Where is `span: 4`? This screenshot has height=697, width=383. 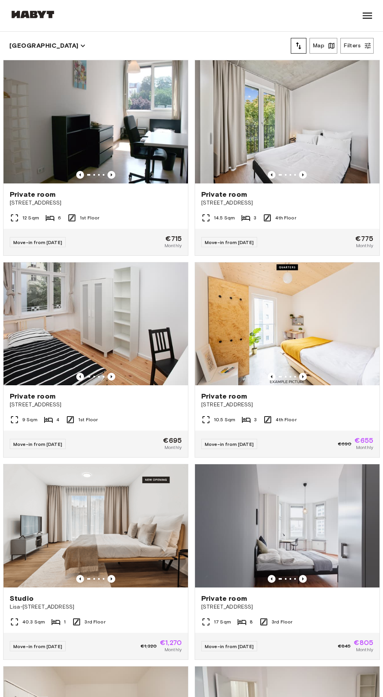 span: 4 is located at coordinates (58, 419).